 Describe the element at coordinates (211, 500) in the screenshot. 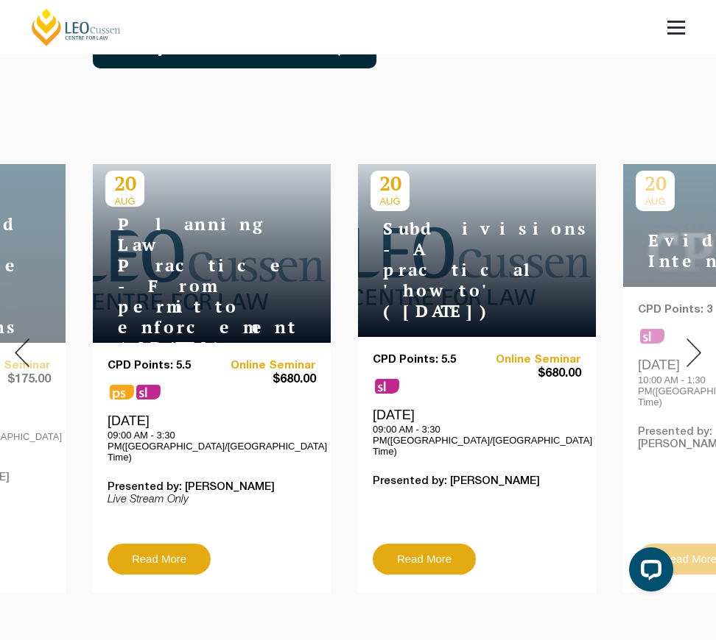

I see `p: Live Stream Only` at that location.